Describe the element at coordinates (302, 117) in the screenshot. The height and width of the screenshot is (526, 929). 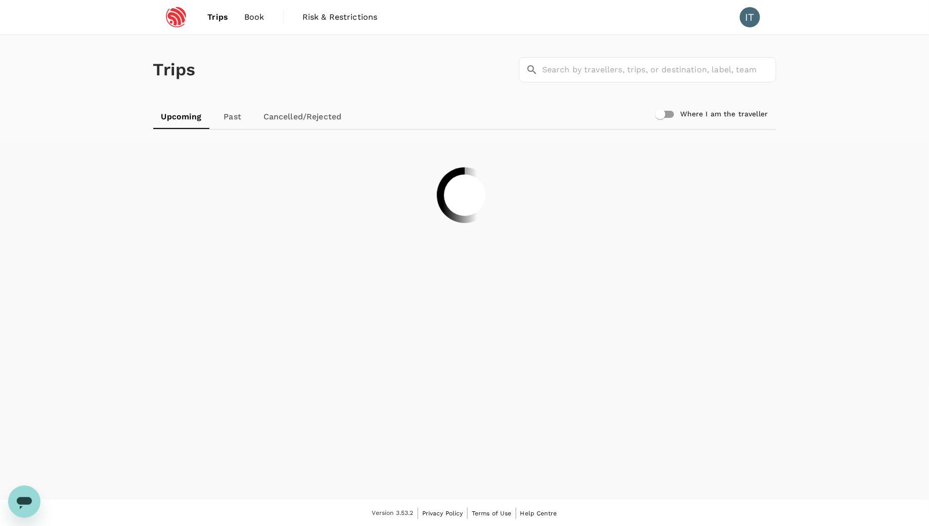
I see `a: Cancelled/Rejected` at that location.